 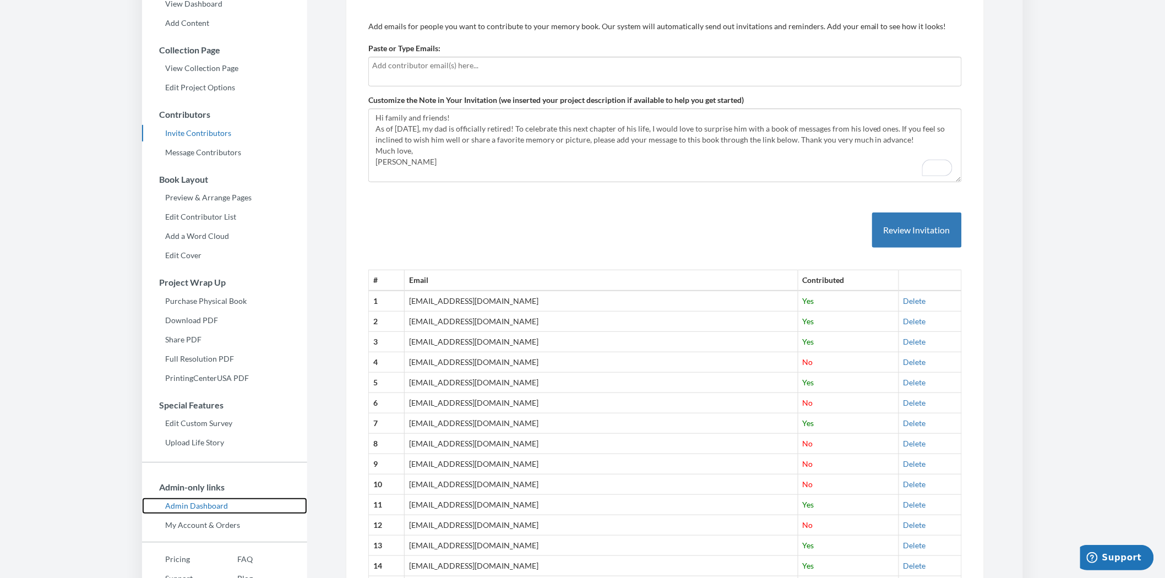 I want to click on th: 2, so click(x=386, y=322).